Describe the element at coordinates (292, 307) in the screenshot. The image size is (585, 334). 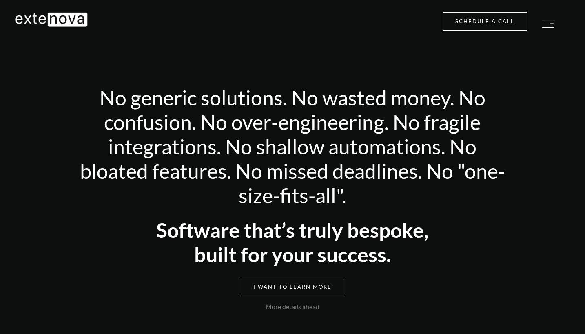
I see `div: More details ahead` at that location.